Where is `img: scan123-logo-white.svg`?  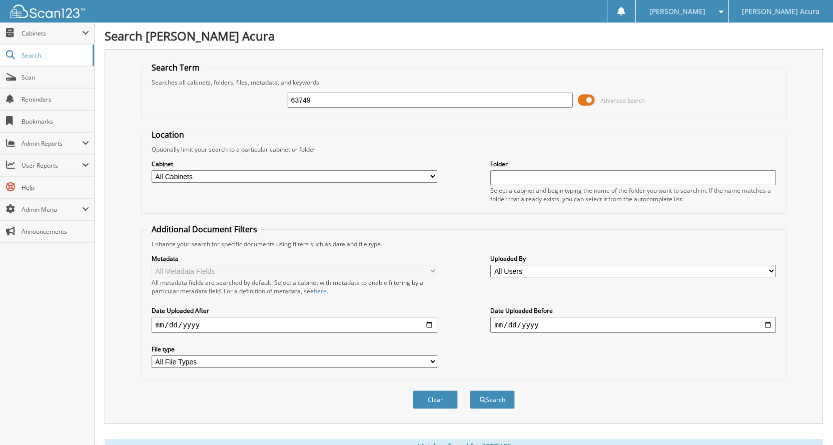
img: scan123-logo-white.svg is located at coordinates (48, 11).